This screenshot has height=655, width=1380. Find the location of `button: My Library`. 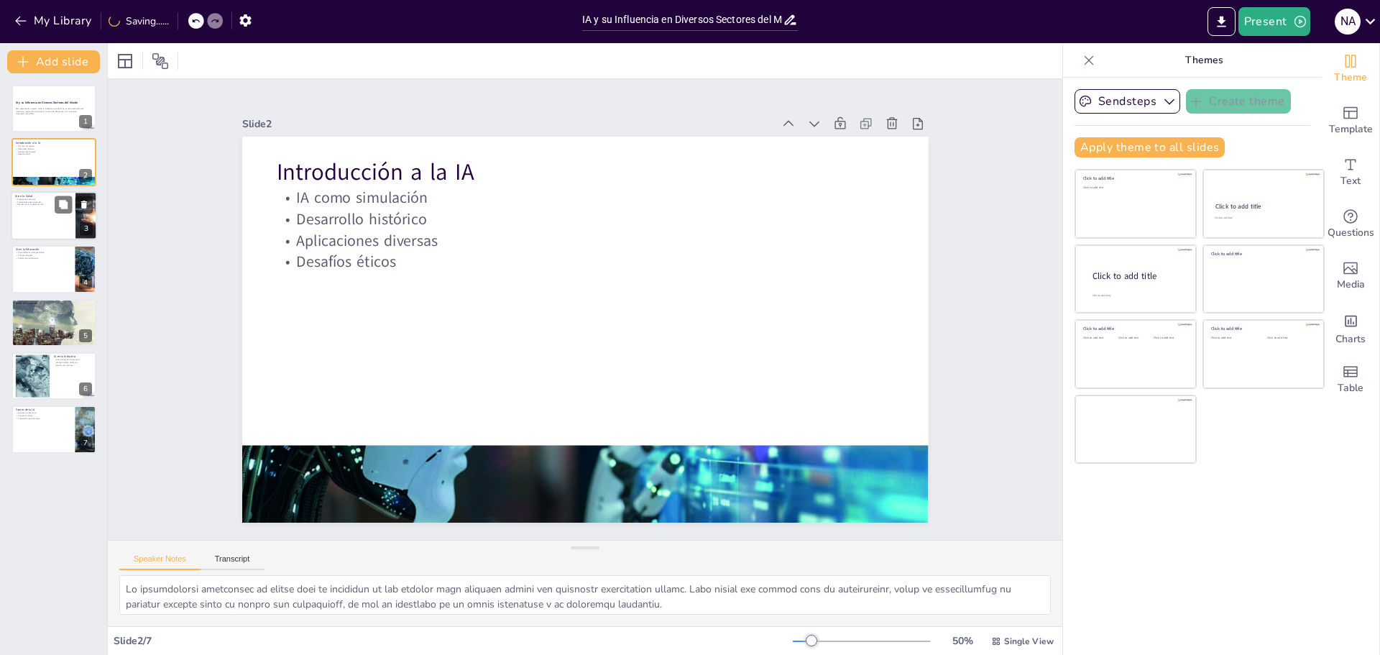

button: My Library is located at coordinates (54, 21).